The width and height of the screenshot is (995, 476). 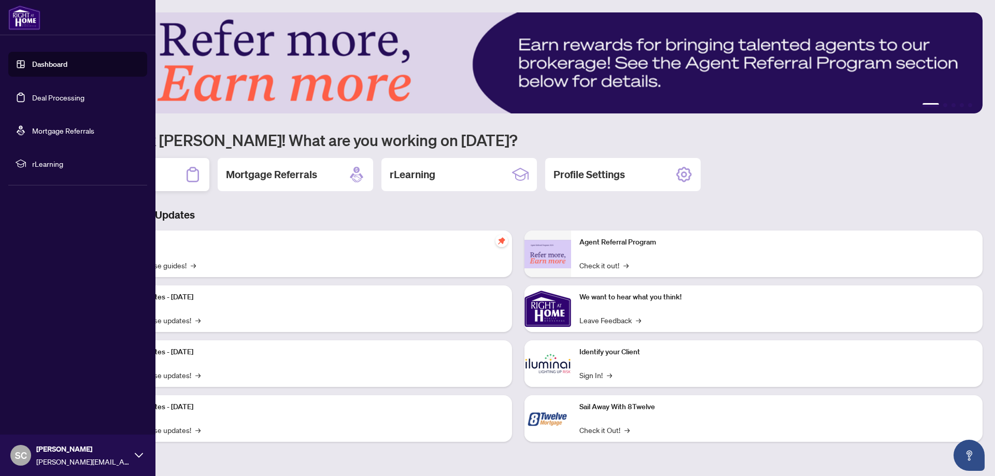 I want to click on img: We want to hear what you think!, so click(x=548, y=309).